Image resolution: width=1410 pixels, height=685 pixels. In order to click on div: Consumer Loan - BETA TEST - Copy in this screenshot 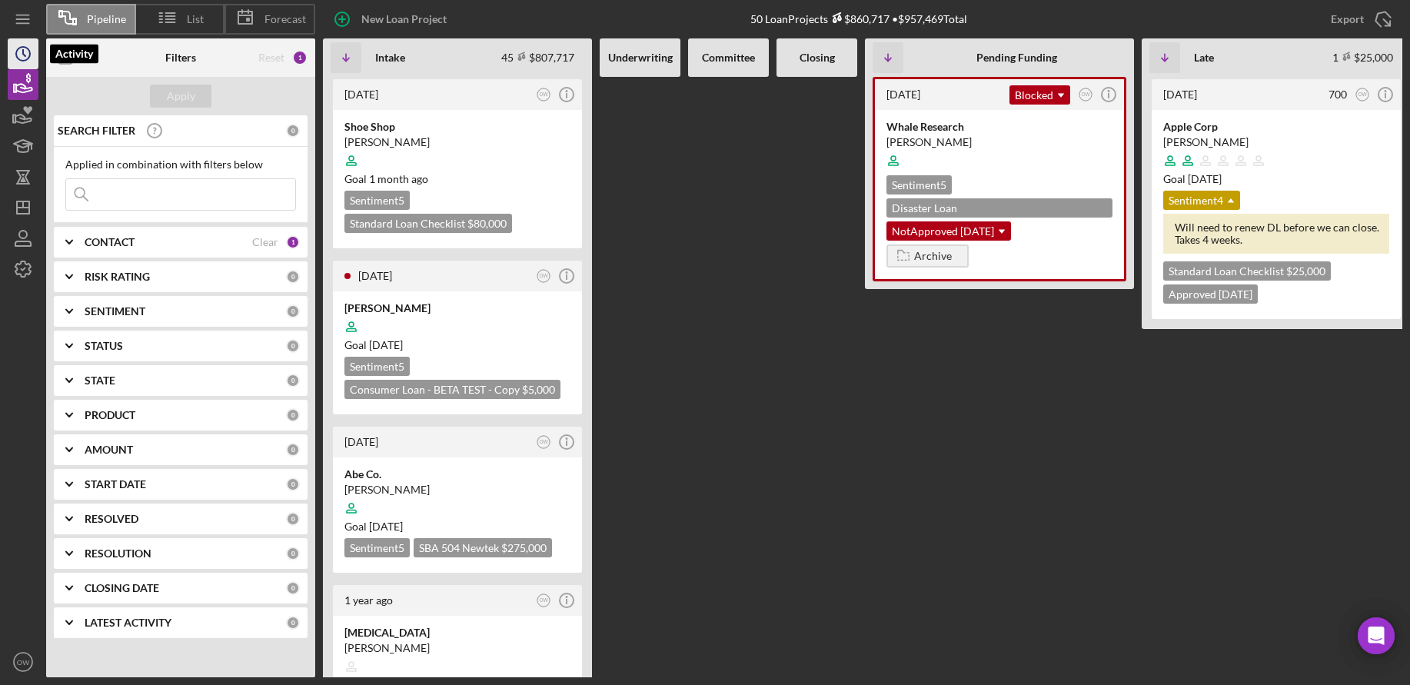, I will do `click(452, 389)`.